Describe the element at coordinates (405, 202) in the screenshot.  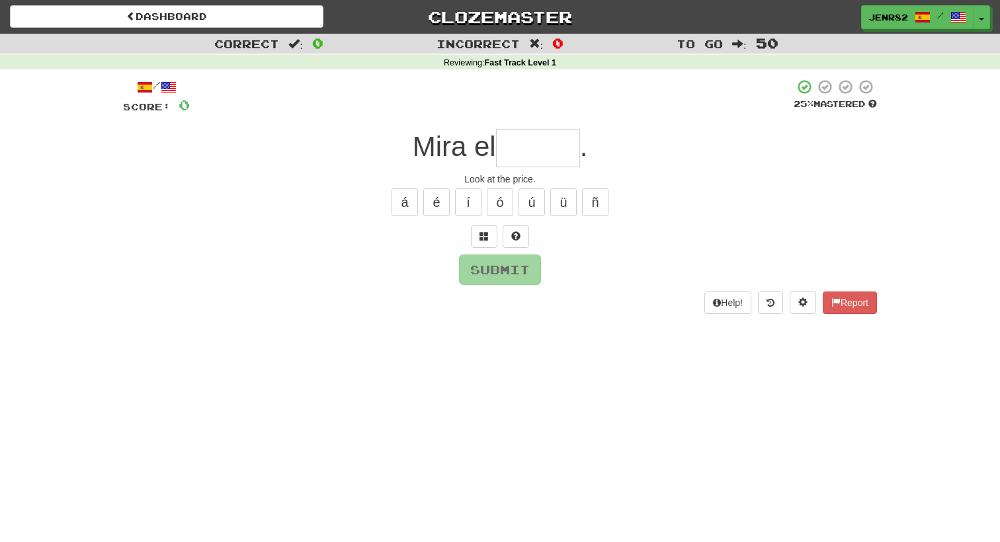
I see `button: á` at that location.